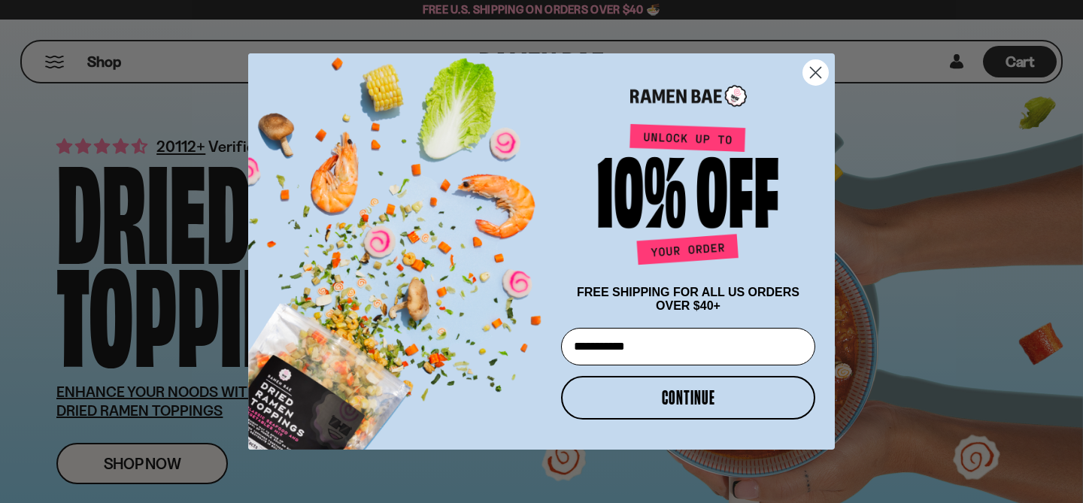 Image resolution: width=1083 pixels, height=503 pixels. Describe the element at coordinates (688, 96) in the screenshot. I see `img: Ramen Bae Logo` at that location.